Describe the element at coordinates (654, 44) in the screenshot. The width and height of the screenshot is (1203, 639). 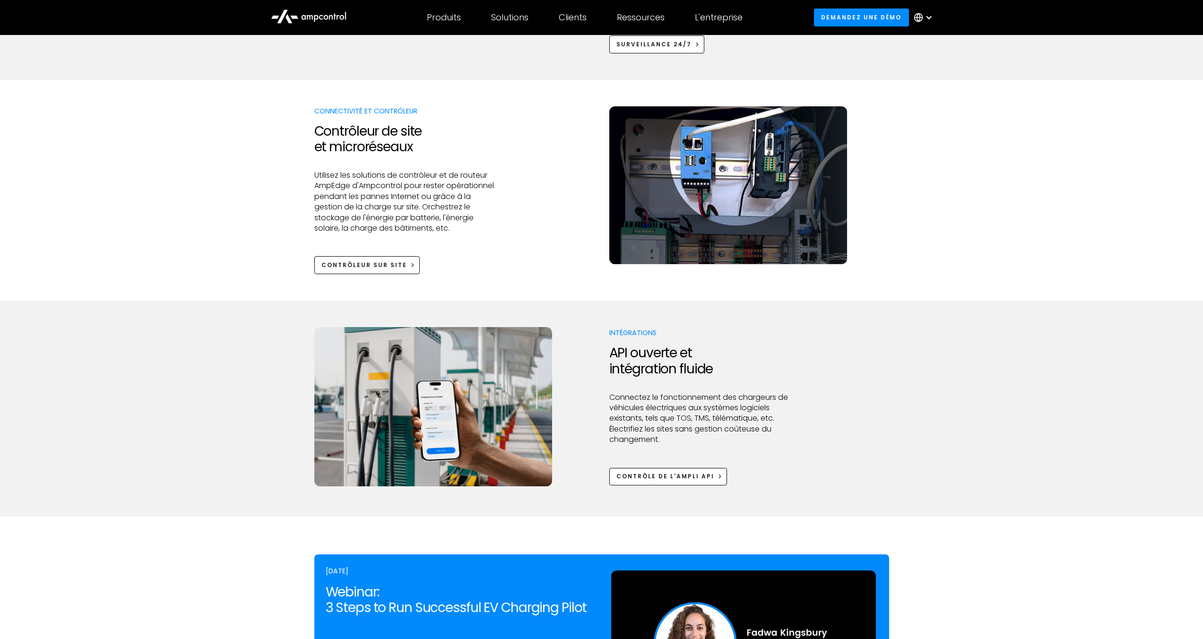
I see `div: Surveillance 24/7` at that location.